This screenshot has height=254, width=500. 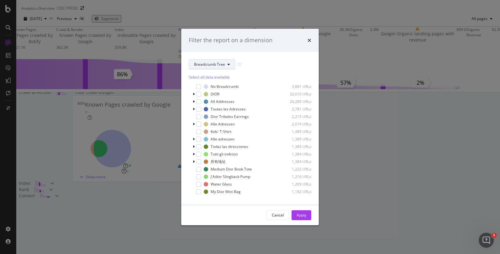 What do you see at coordinates (296, 94) in the screenshot?
I see `div: 32,610 URLs` at bounding box center [296, 94].